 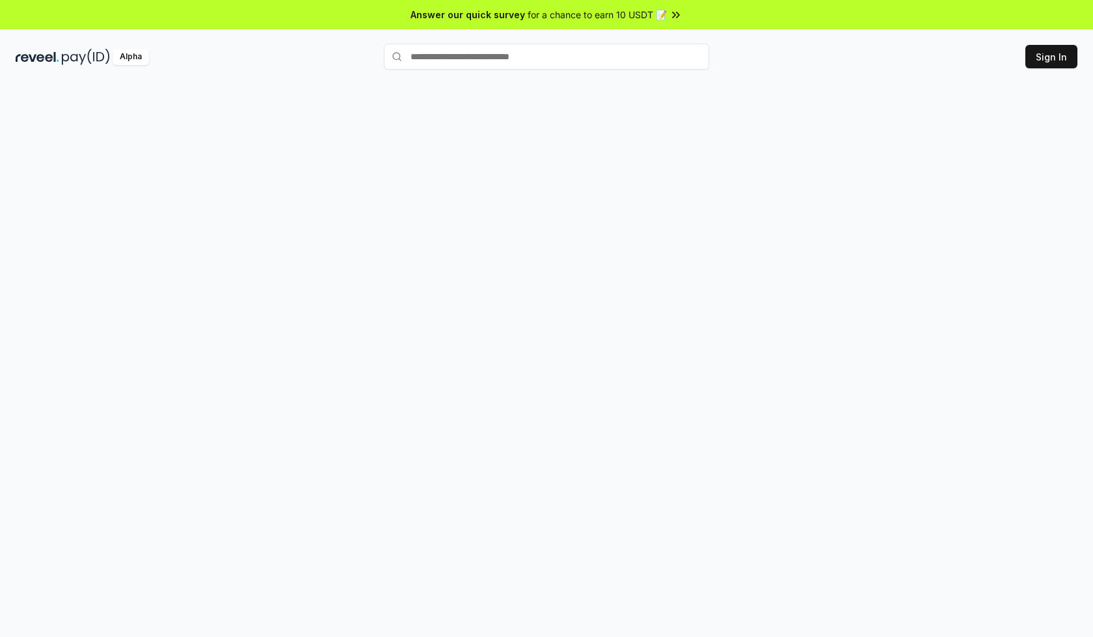 What do you see at coordinates (86, 57) in the screenshot?
I see `img: pay_id` at bounding box center [86, 57].